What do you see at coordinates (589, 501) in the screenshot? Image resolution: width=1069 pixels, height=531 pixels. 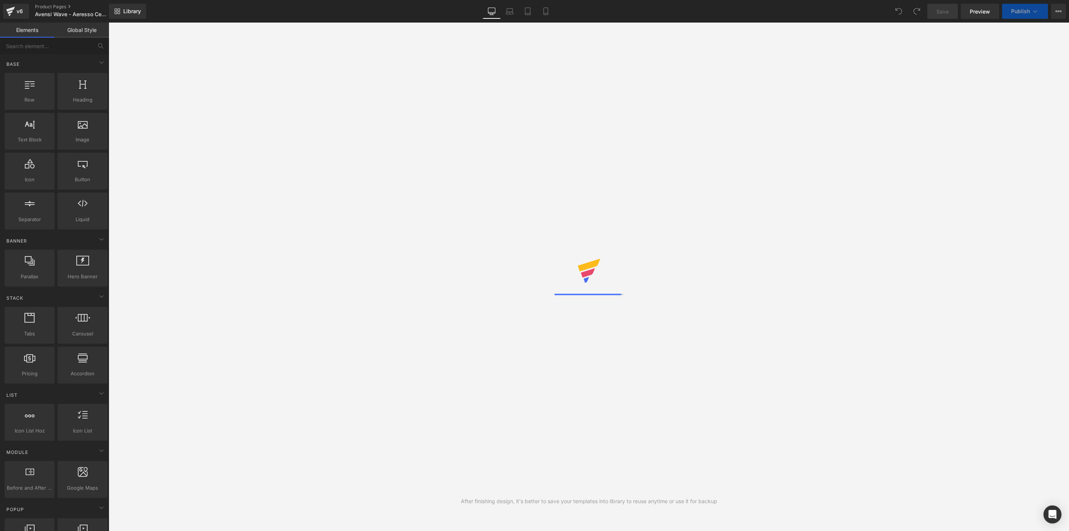 I see `div: After finishing design, it's better to save your templates into library to reuse anytime or use i...` at bounding box center [589, 501].